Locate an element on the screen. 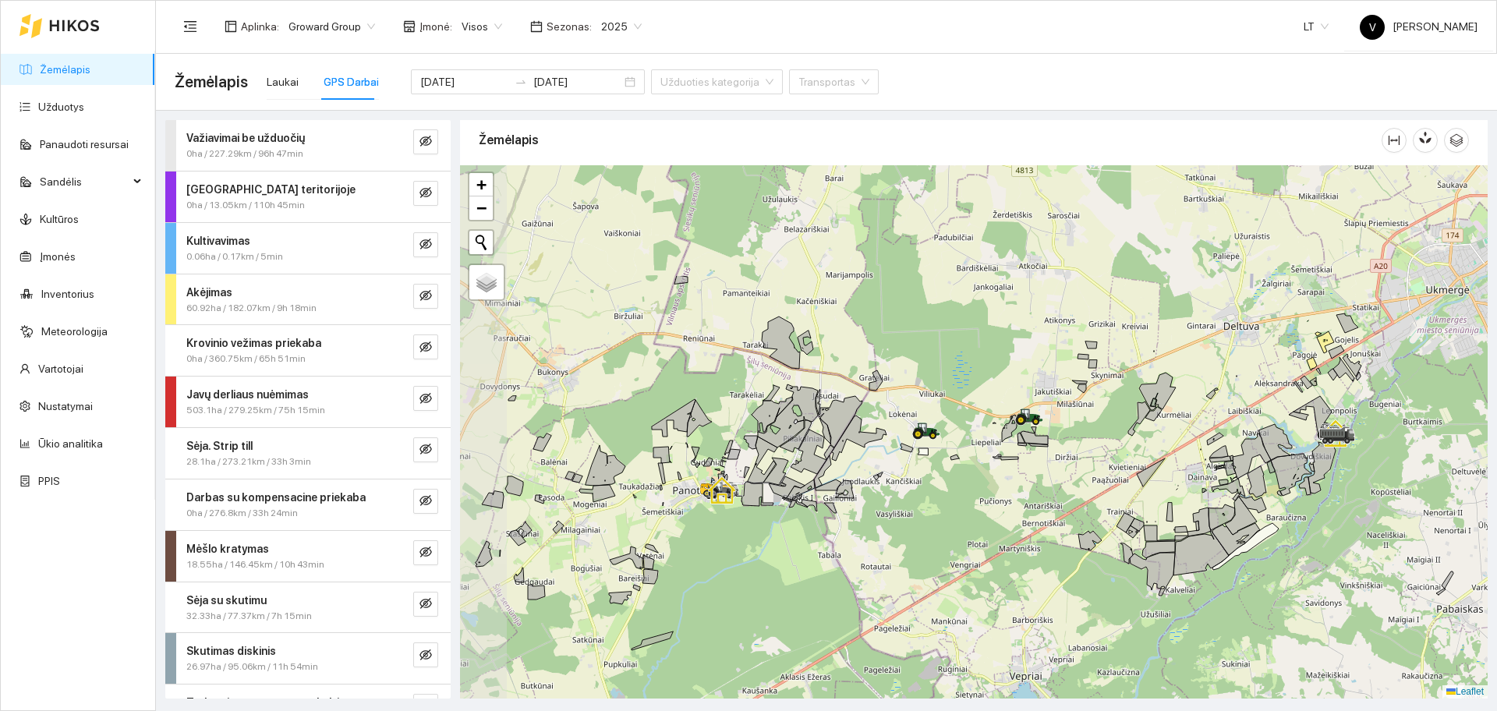 The width and height of the screenshot is (1497, 711). div: Važiavimai be užduočių0ha / 227.29km / 96h 47mineye-invisible is located at coordinates (308, 145).